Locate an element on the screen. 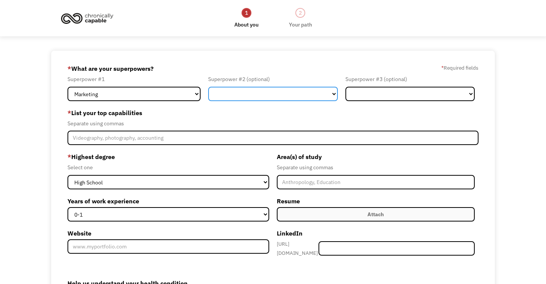 The height and width of the screenshot is (284, 546). div: About you is located at coordinates (246, 25).